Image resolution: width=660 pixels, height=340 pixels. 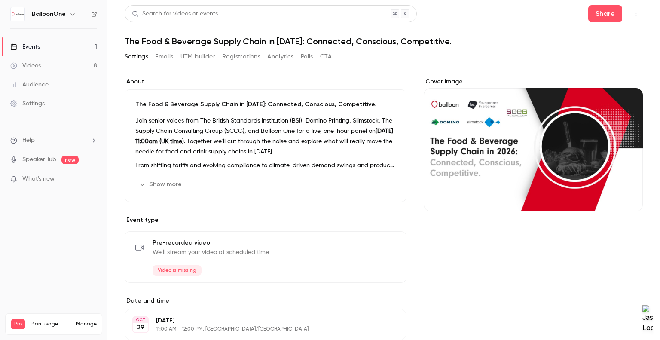 What do you see at coordinates (38, 179) in the screenshot?
I see `span: What's new` at bounding box center [38, 179].